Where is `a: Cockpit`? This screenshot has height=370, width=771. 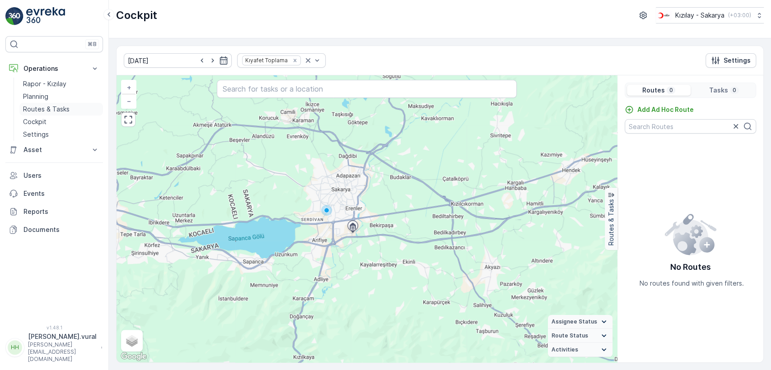 a: Cockpit is located at coordinates (61, 122).